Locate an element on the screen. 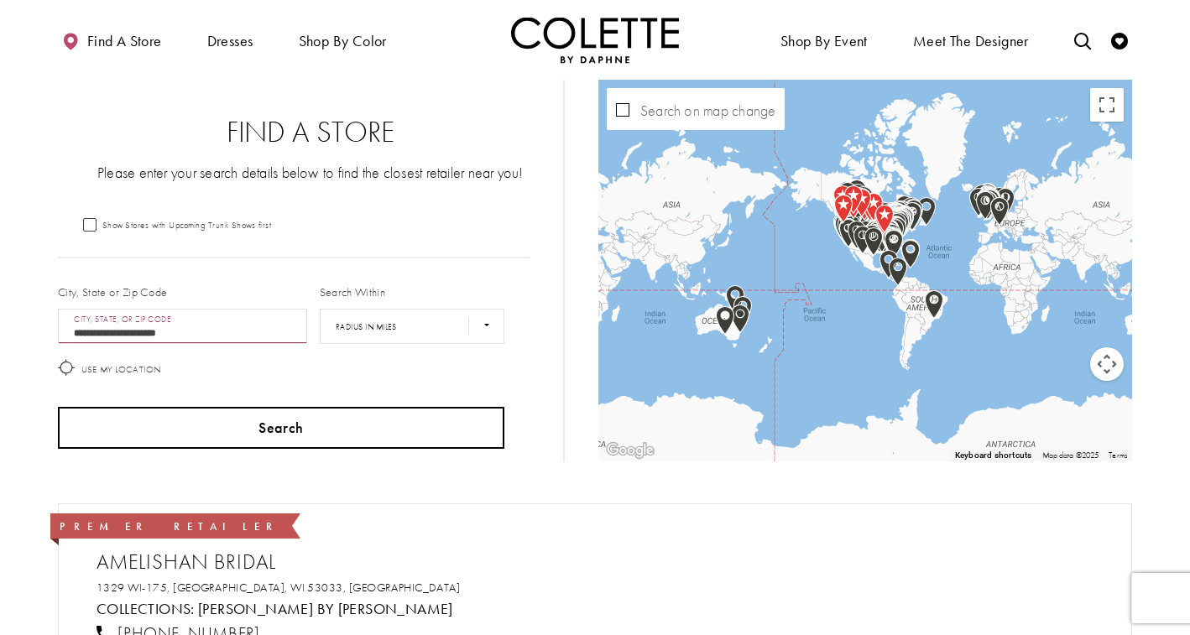 Image resolution: width=1190 pixels, height=635 pixels. img: Google is located at coordinates (630, 451).